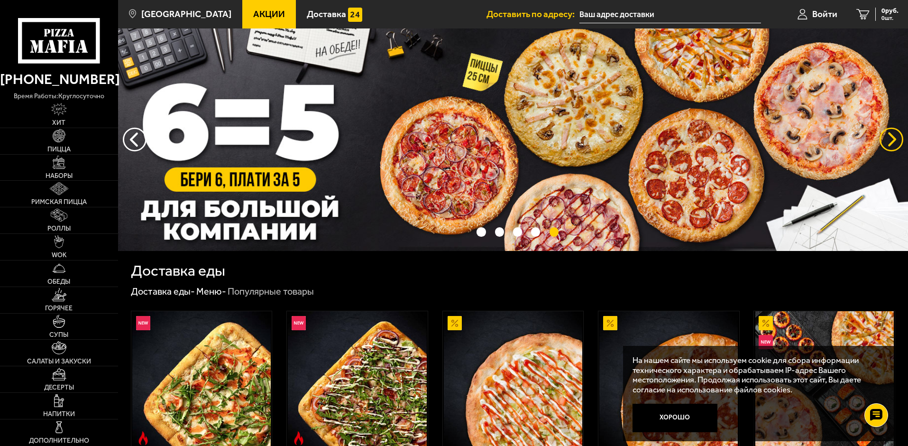 This screenshot has height=446, width=908. I want to click on div: Популярные товары, so click(271, 292).